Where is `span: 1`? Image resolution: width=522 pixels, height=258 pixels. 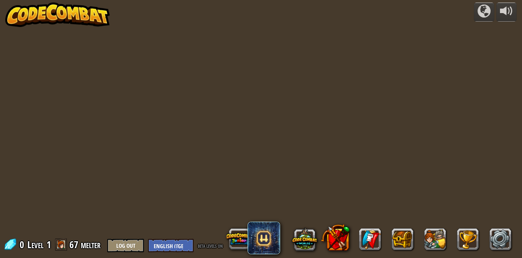
span: 1 is located at coordinates (49, 244).